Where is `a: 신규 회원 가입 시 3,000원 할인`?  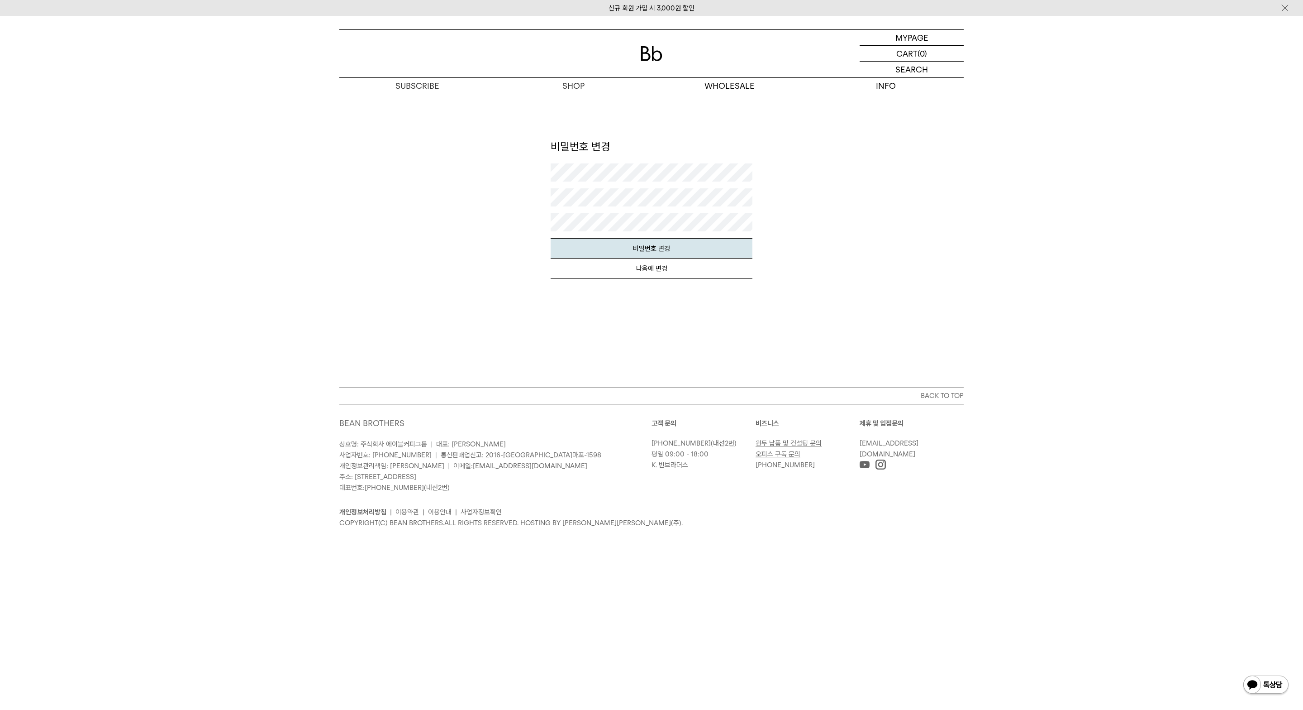 a: 신규 회원 가입 시 3,000원 할인 is located at coordinates (652, 8).